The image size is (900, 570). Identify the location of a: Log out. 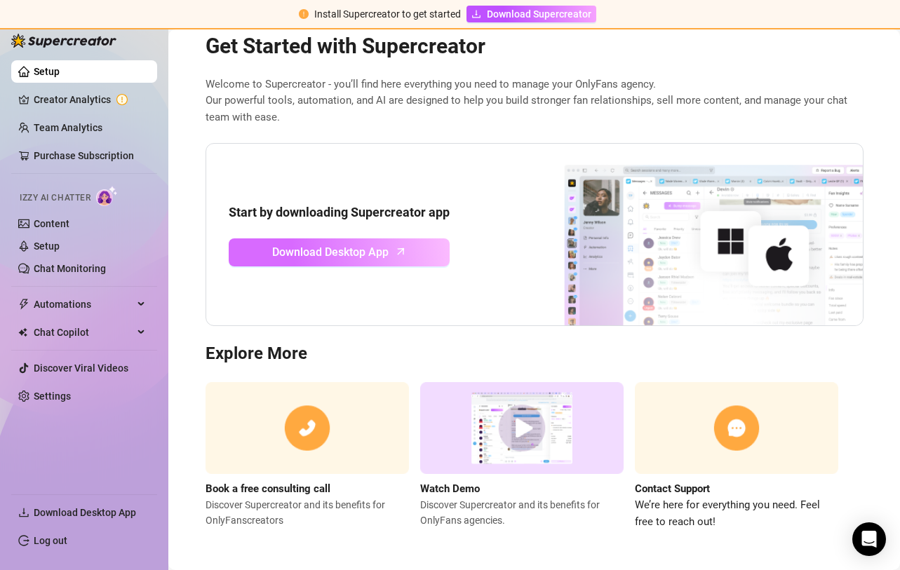
(50, 541).